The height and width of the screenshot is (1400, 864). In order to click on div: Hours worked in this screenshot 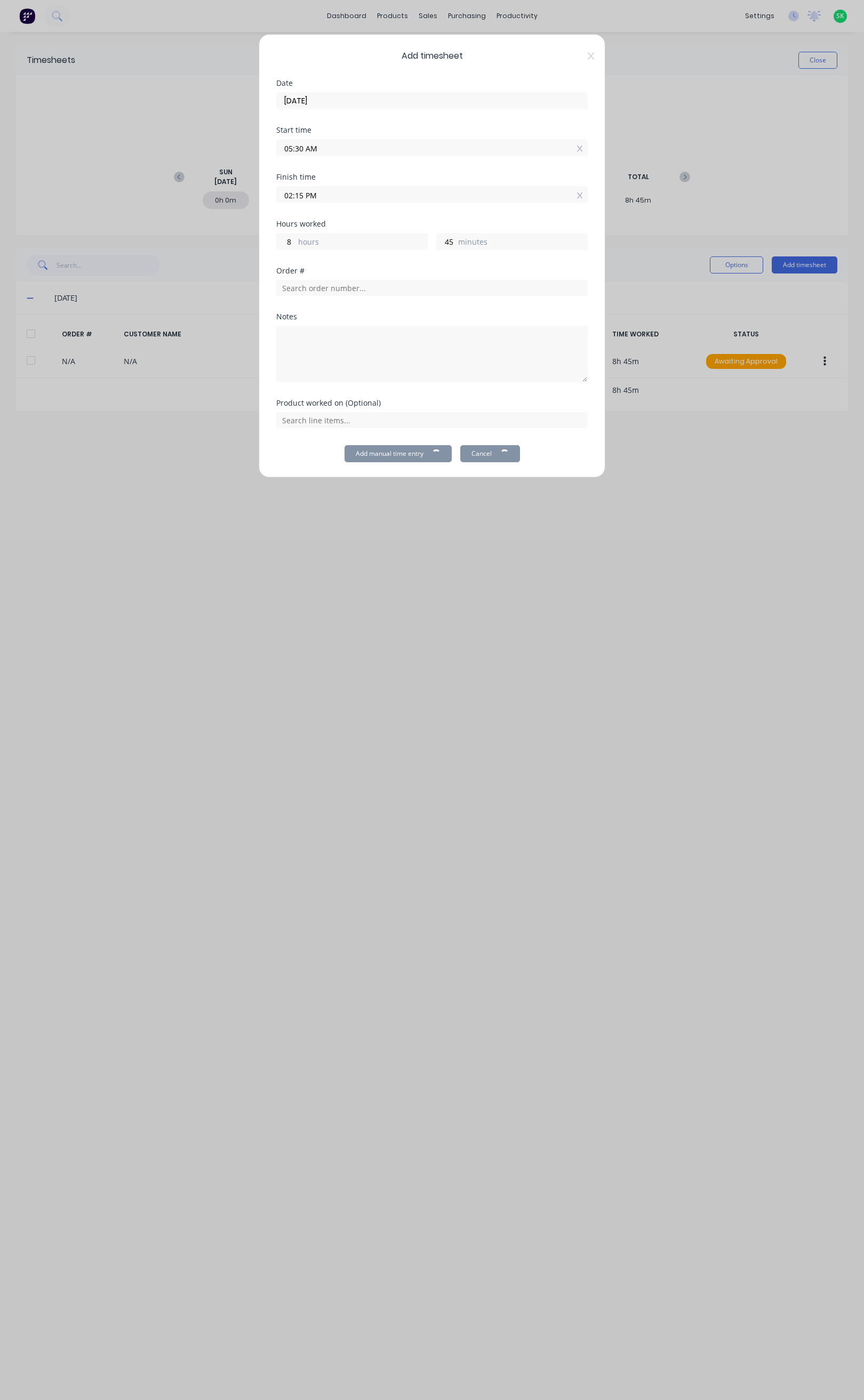, I will do `click(432, 224)`.